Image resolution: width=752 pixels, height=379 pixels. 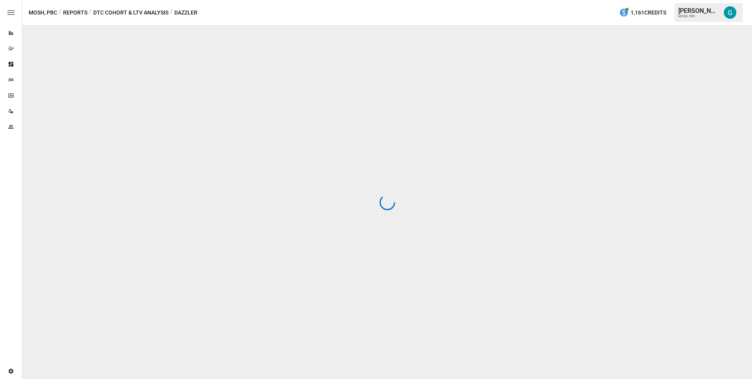 I want to click on div: MOSH, PBC, so click(x=698, y=16).